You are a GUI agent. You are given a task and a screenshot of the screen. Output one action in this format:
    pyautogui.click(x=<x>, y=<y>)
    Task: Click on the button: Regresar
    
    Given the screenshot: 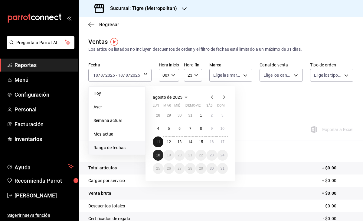 What is the action you would take?
    pyautogui.click(x=104, y=25)
    